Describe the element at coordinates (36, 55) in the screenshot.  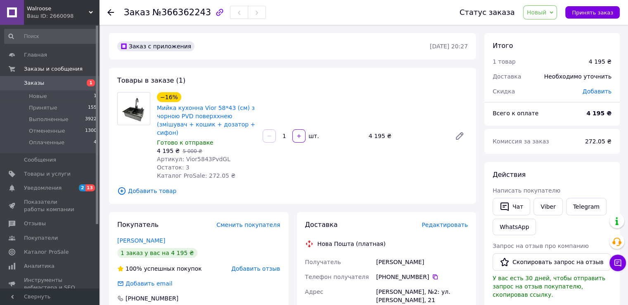
I see `span: Главная` at that location.